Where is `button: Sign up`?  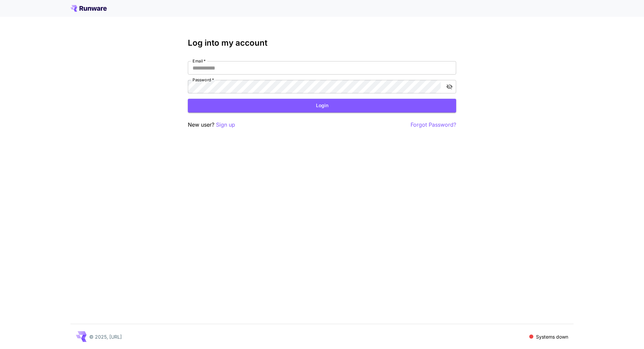
button: Sign up is located at coordinates (225, 124).